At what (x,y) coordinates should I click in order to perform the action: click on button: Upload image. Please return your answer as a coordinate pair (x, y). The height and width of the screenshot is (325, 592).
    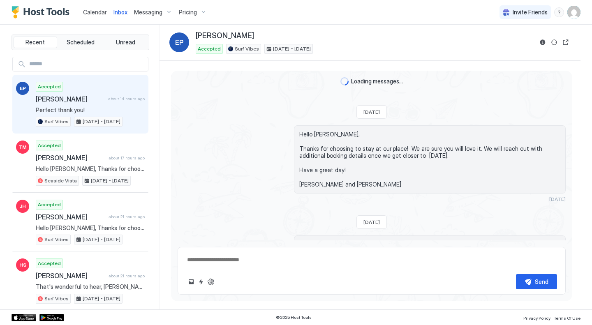
    Looking at the image, I should click on (191, 282).